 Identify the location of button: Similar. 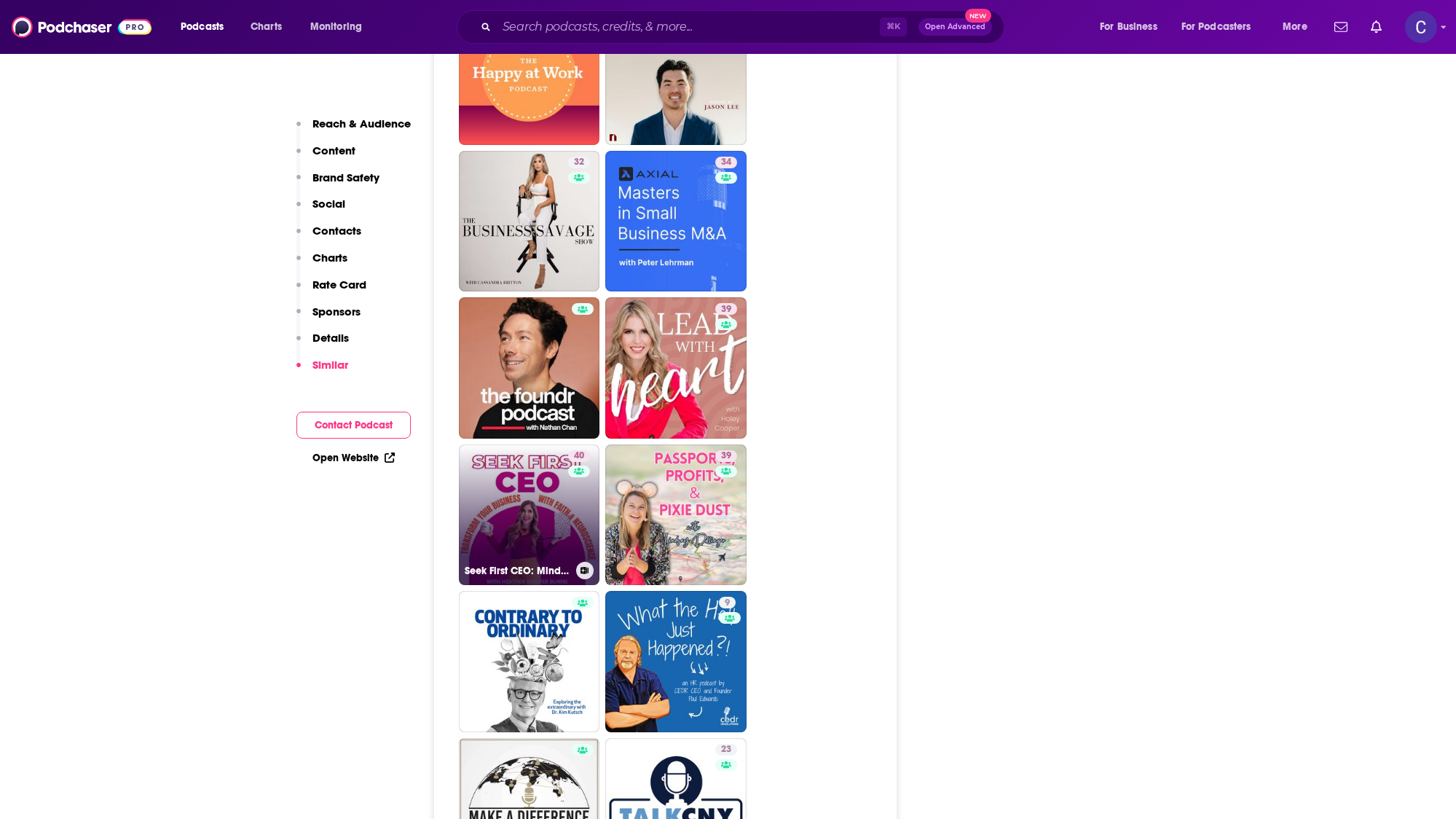
(322, 371).